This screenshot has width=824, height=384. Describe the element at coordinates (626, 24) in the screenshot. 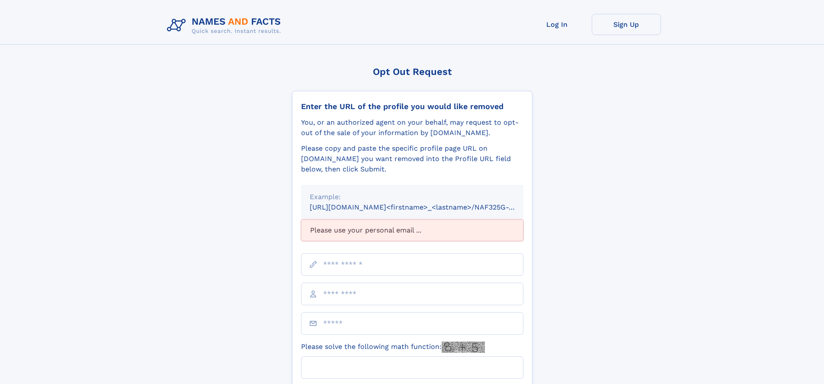

I see `a: Sign Up` at that location.